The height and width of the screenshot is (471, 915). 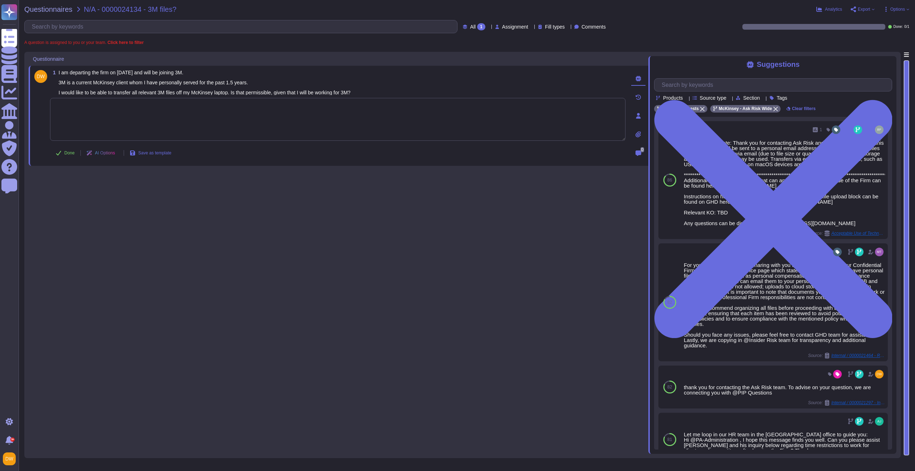 I want to click on span: AI Options, so click(x=105, y=153).